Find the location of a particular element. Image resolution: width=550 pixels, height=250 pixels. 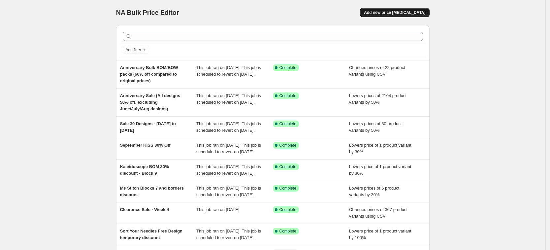

button: Add filter is located at coordinates (136, 50).